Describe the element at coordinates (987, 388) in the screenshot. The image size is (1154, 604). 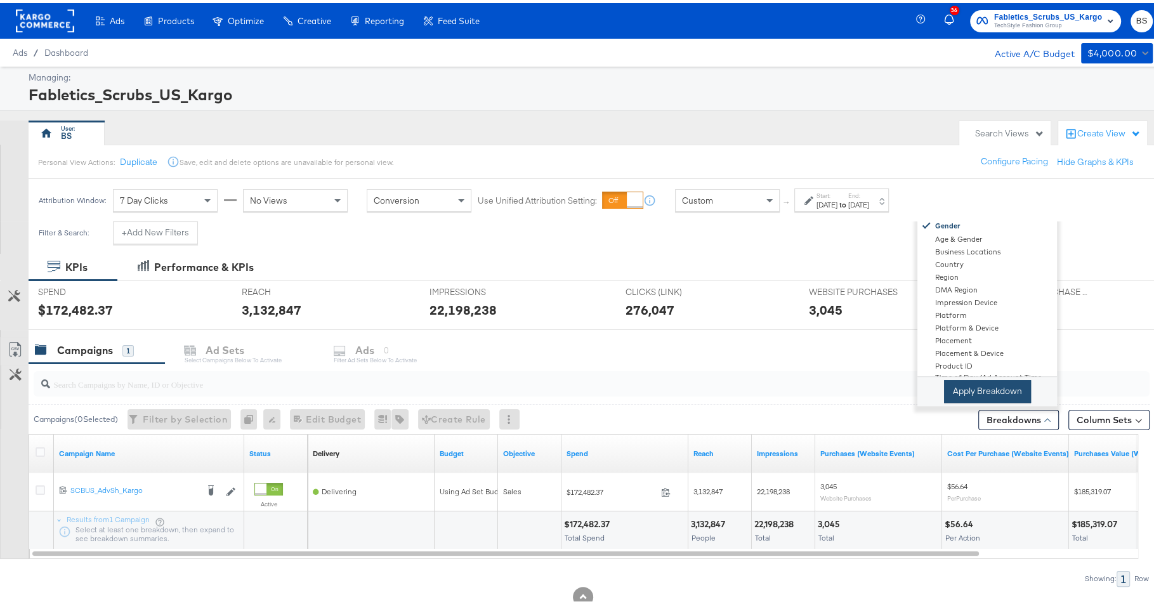
I see `button: Apply Breakdown` at that location.